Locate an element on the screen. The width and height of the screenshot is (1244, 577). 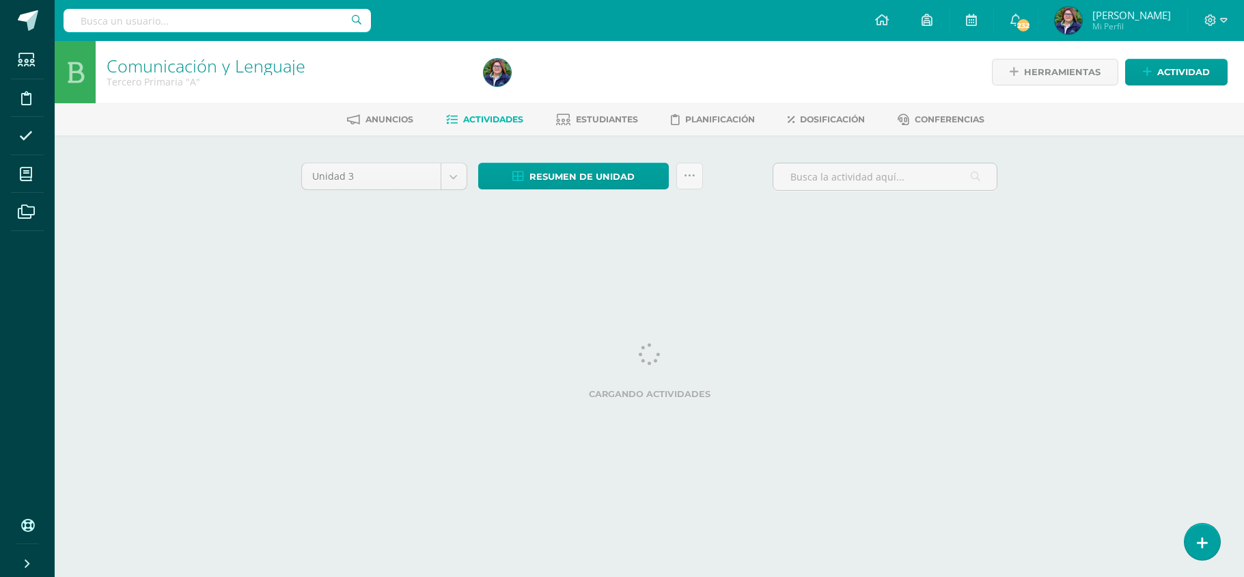
span: Actividad is located at coordinates (1184, 72).